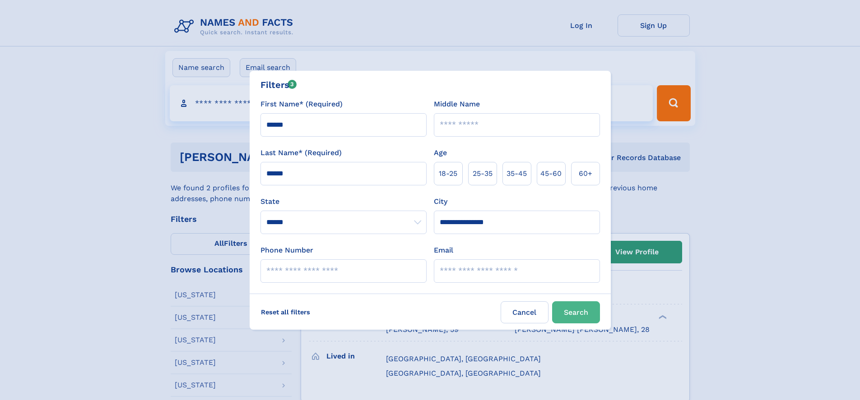 The height and width of the screenshot is (400, 860). What do you see at coordinates (301, 104) in the screenshot?
I see `label: First Name* (Required)` at bounding box center [301, 104].